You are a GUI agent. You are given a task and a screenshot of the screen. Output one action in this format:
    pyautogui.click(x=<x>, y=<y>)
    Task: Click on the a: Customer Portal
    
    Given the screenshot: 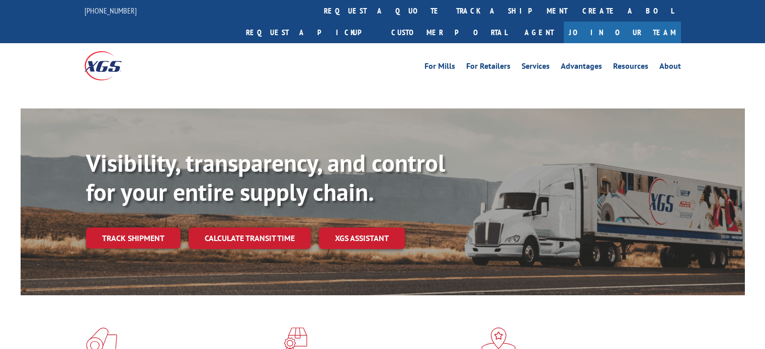 What is the action you would take?
    pyautogui.click(x=449, y=32)
    